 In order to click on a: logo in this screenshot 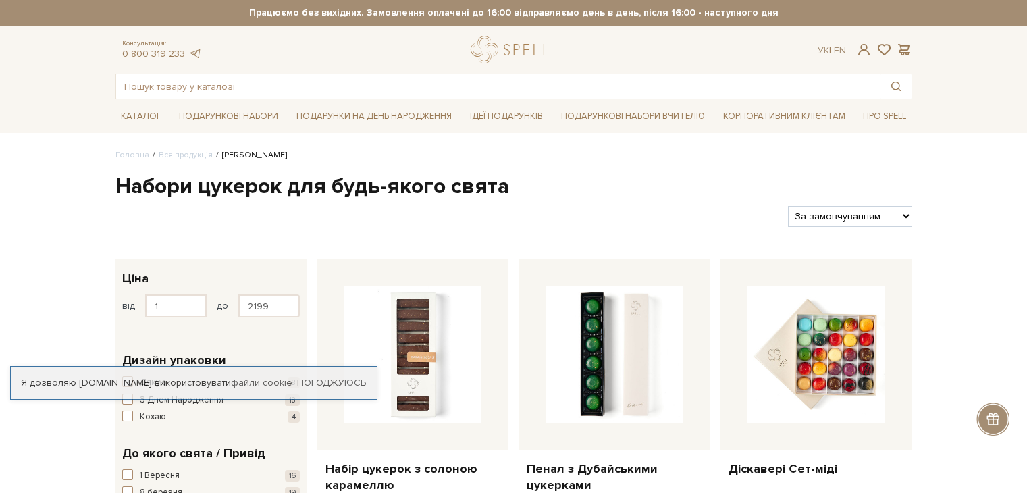, I will do `click(512, 49)`.